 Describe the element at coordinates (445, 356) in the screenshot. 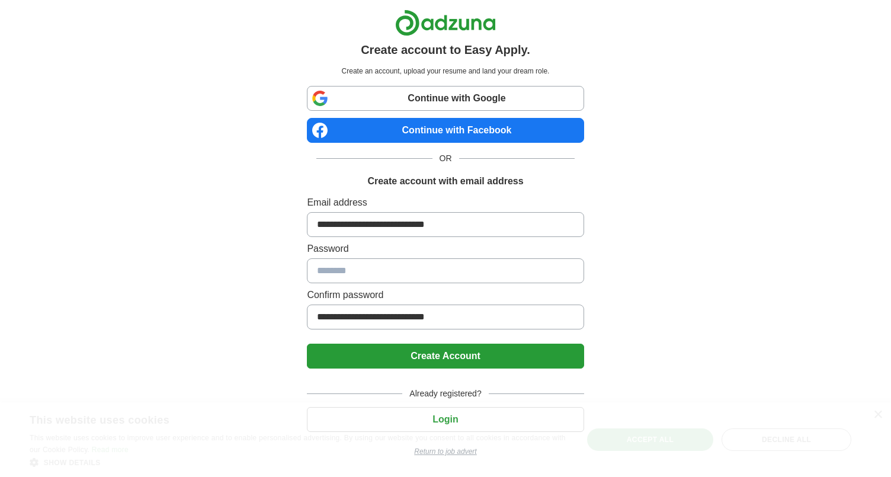

I see `button: Create Account` at that location.